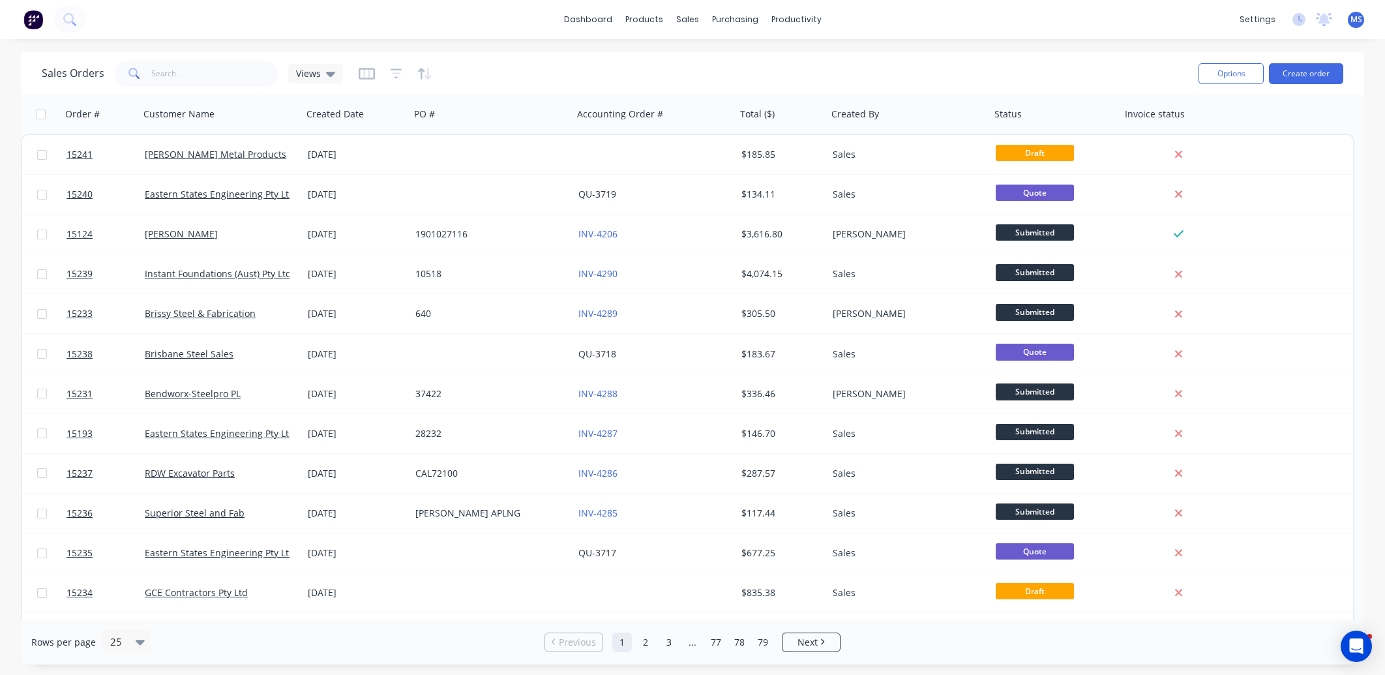 The width and height of the screenshot is (1385, 675). I want to click on div: $4,074.15, so click(780, 274).